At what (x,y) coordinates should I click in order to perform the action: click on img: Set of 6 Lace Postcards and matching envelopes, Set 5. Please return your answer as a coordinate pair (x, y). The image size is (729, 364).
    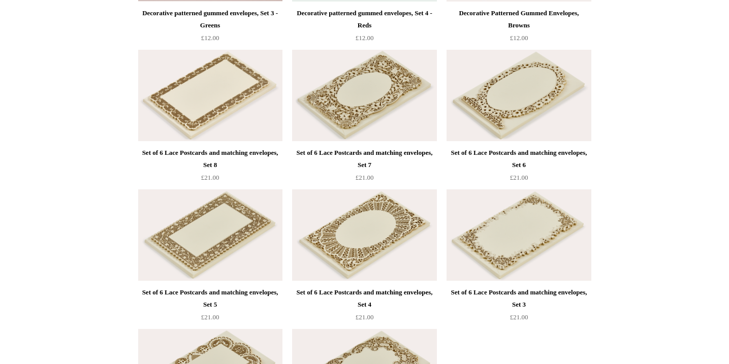
    Looking at the image, I should click on (210, 235).